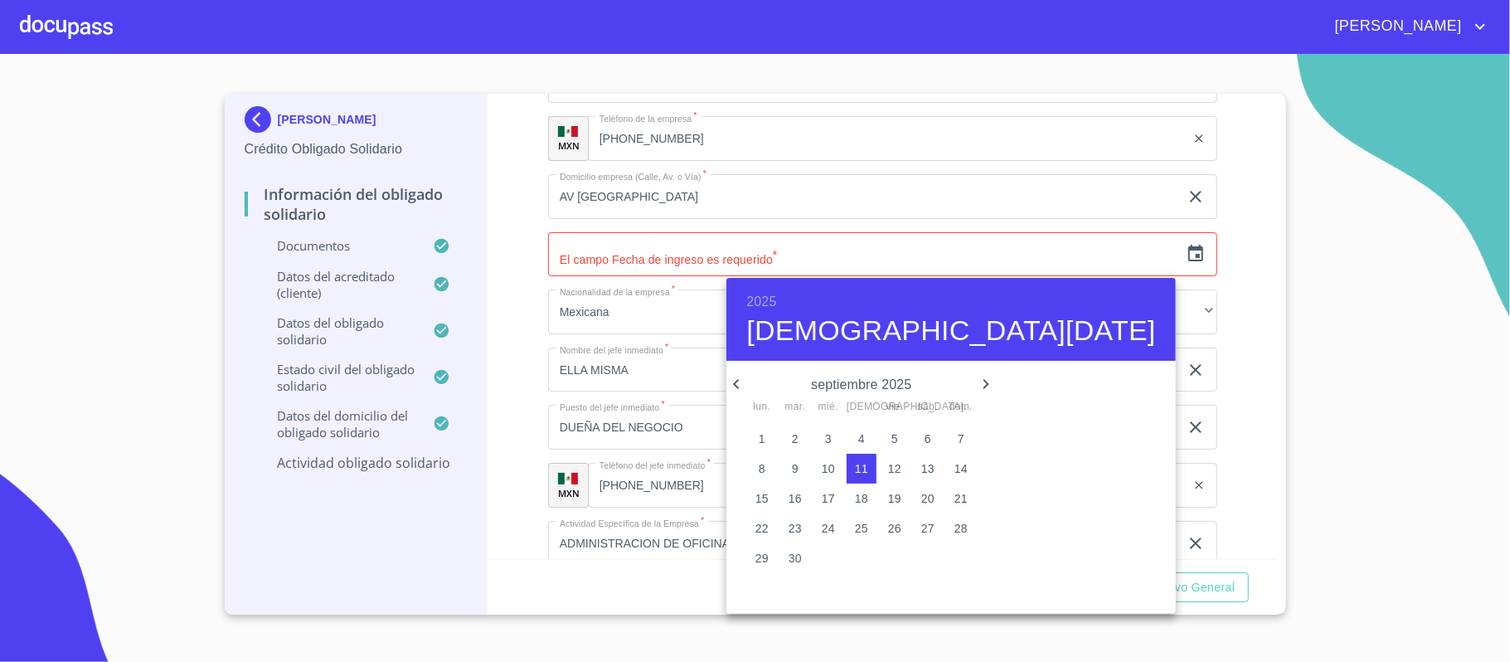  What do you see at coordinates (895, 528) in the screenshot?
I see `button: 26` at bounding box center [895, 528].